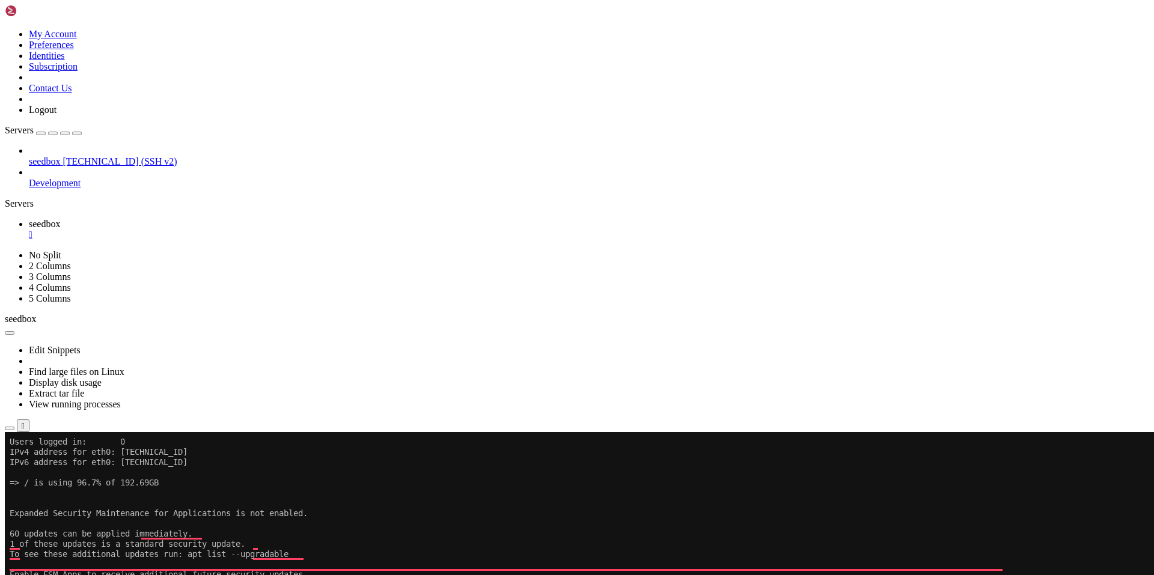  What do you see at coordinates (577, 204) in the screenshot?
I see `div: Servers` at bounding box center [577, 204].